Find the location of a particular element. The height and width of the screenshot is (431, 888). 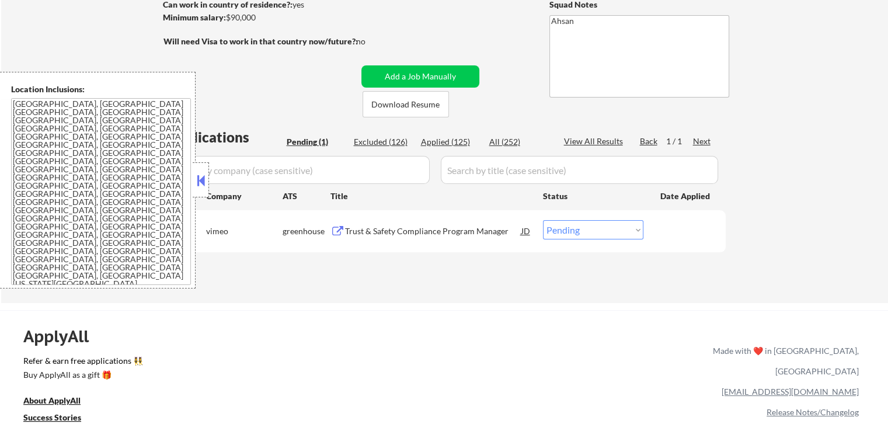

a: Buy ApplyAll as a gift 🎁 is located at coordinates (82, 376).